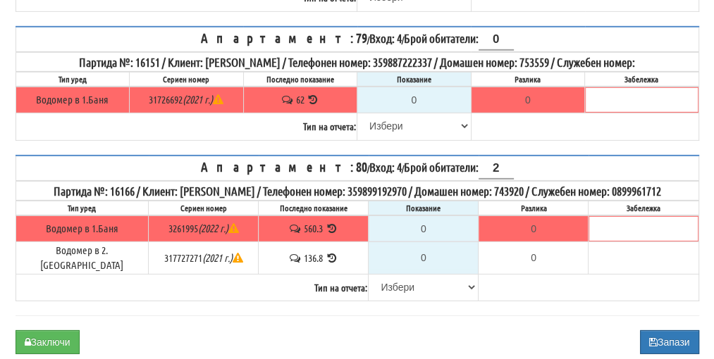 Image resolution: width=714 pixels, height=359 pixels. What do you see at coordinates (284, 166) in the screenshot?
I see `span: Апартамент: 80` at bounding box center [284, 166].